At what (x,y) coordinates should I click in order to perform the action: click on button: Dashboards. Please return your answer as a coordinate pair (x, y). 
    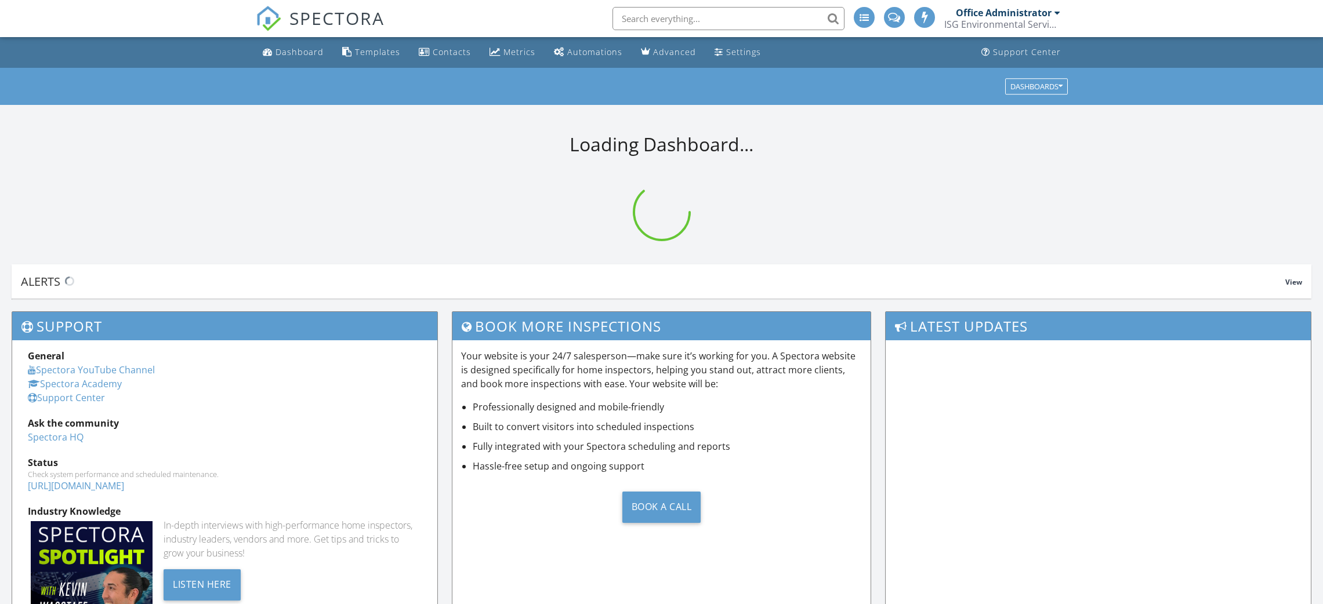
    Looking at the image, I should click on (1036, 86).